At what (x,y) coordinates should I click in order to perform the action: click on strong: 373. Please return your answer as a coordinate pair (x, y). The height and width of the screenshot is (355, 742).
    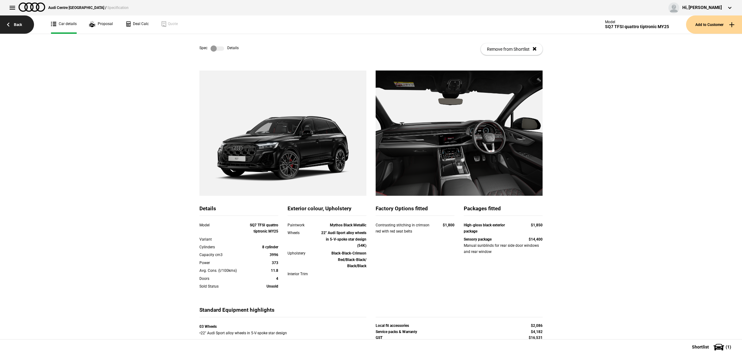
    Looking at the image, I should click on (275, 263).